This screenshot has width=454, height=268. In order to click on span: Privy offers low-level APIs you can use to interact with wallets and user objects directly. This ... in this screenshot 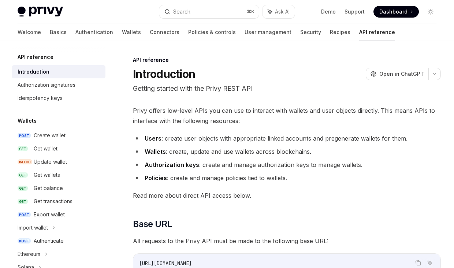, I will do `click(287, 116)`.